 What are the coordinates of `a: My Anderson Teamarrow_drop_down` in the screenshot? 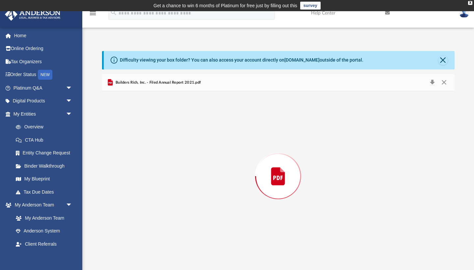 It's located at (42, 205).